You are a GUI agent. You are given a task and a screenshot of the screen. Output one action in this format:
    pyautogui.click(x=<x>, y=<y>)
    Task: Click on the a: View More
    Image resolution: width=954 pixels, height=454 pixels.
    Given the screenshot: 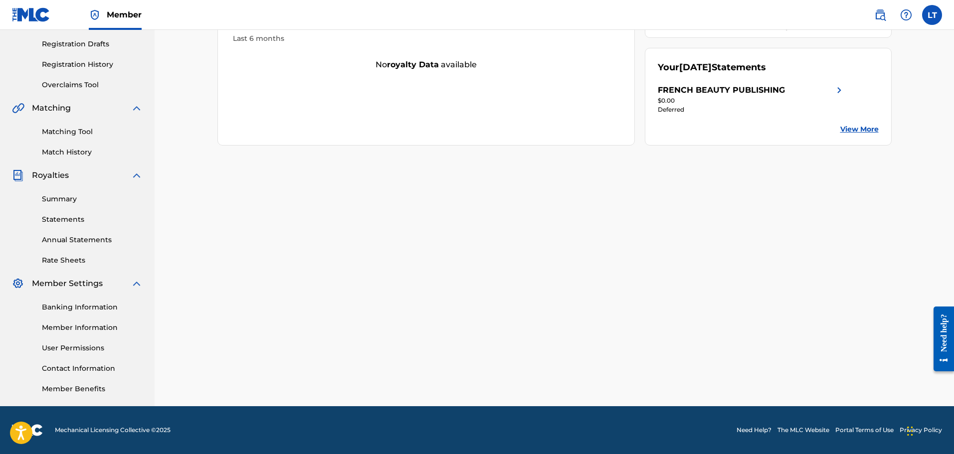 What is the action you would take?
    pyautogui.click(x=859, y=129)
    